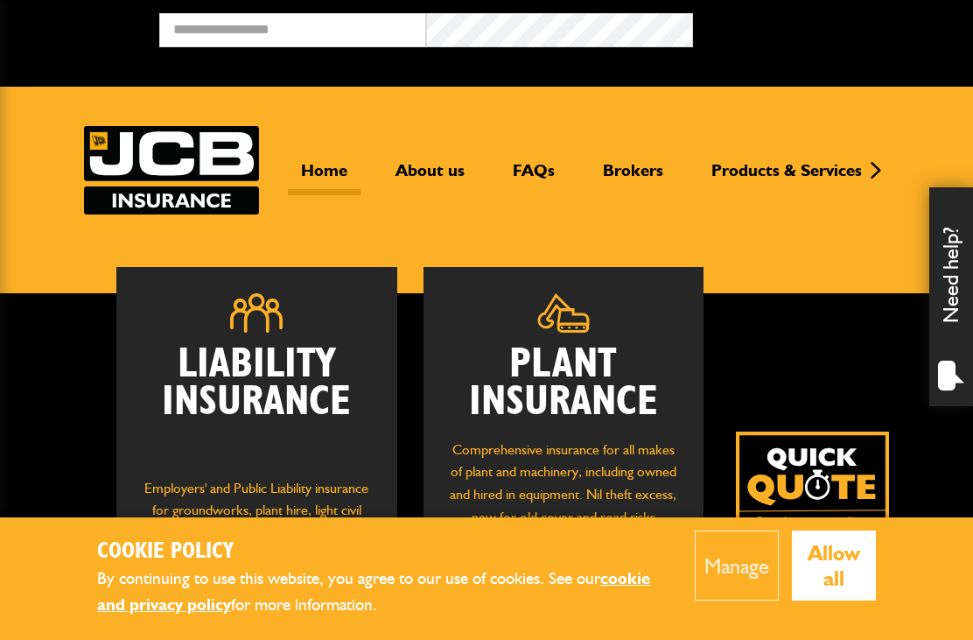  I want to click on a: Brokers, so click(633, 178).